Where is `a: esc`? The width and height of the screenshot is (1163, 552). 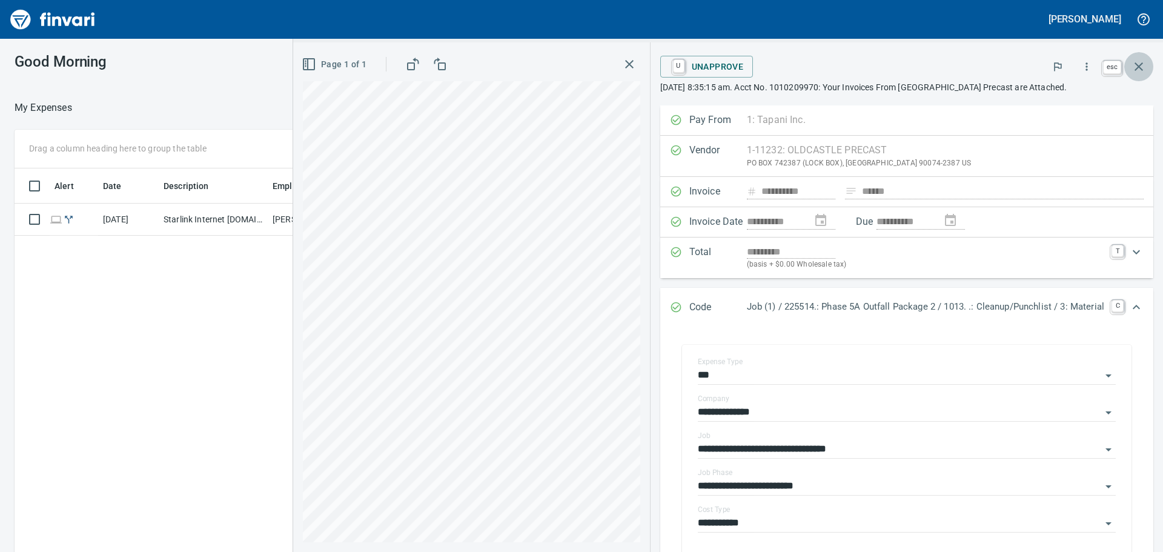 a: esc is located at coordinates (1112, 67).